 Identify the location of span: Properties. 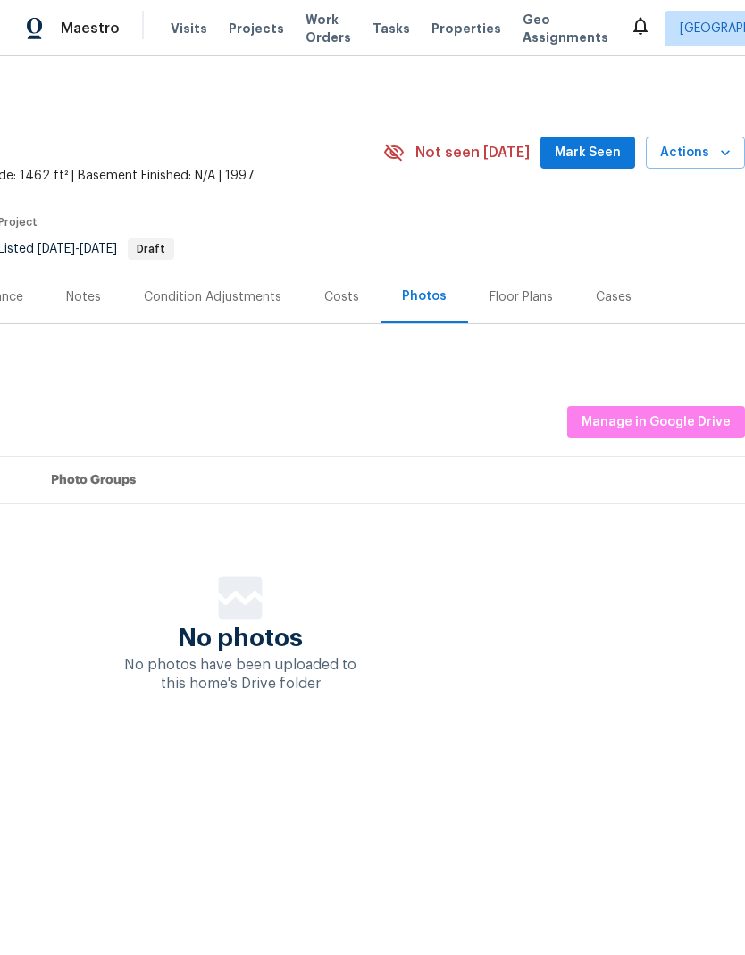
(466, 29).